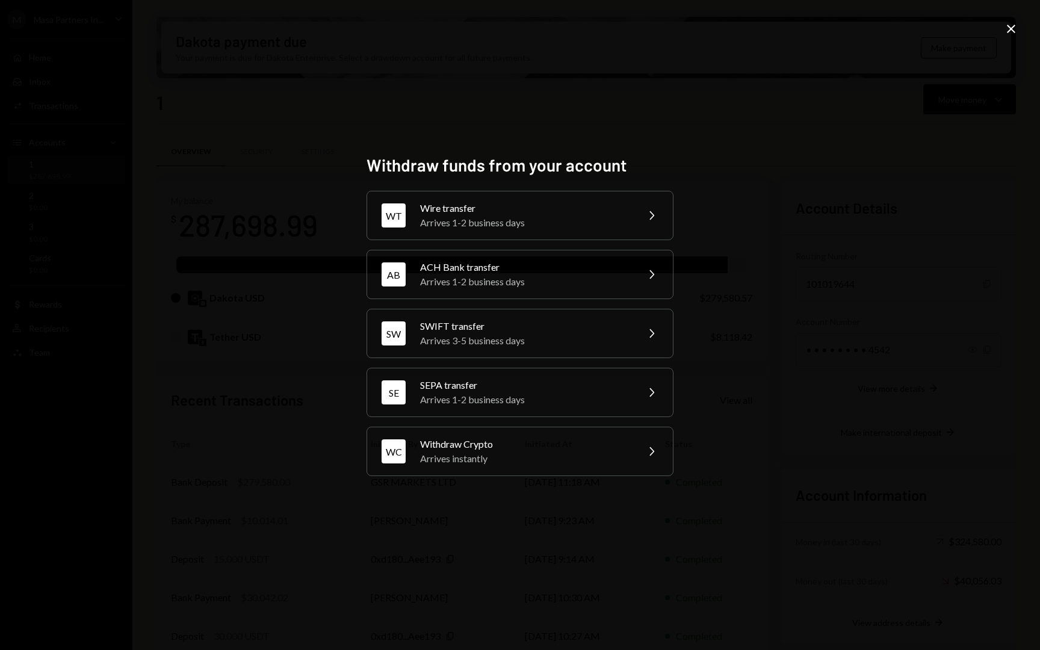 The height and width of the screenshot is (650, 1040). What do you see at coordinates (520, 215) in the screenshot?
I see `button: WTWire transferArrives 1-2 business days` at bounding box center [520, 215].